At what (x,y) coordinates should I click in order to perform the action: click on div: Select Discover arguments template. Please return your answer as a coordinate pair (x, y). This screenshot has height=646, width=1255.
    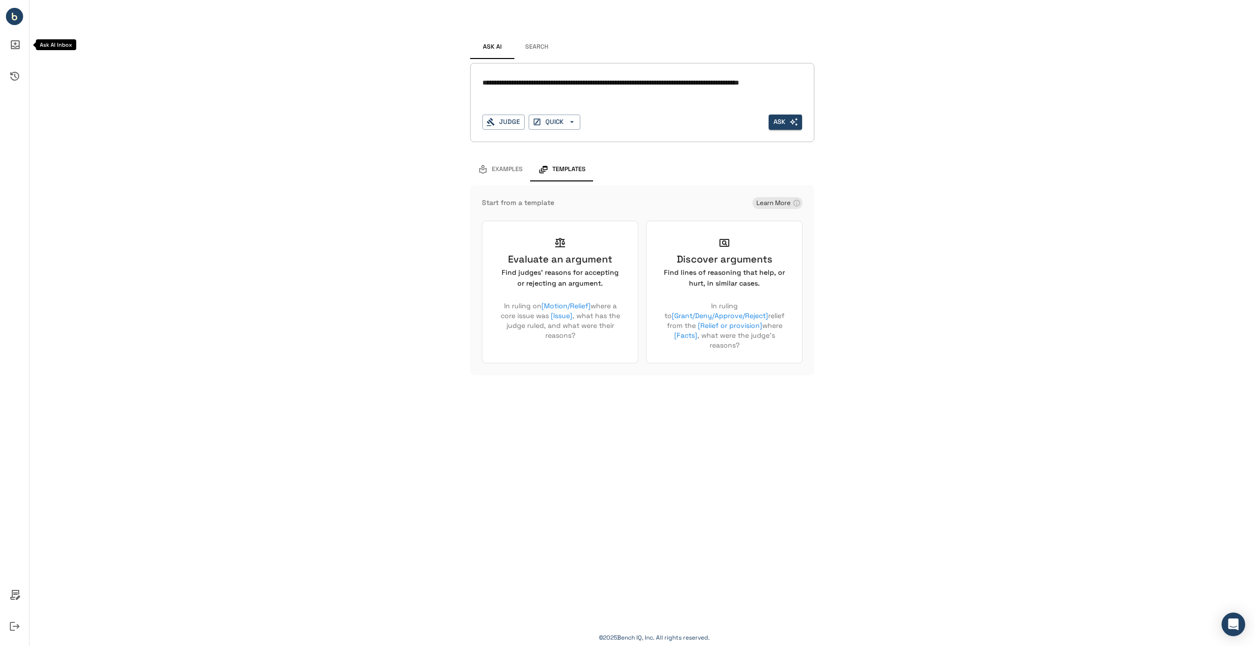
    Looking at the image, I should click on (724, 292).